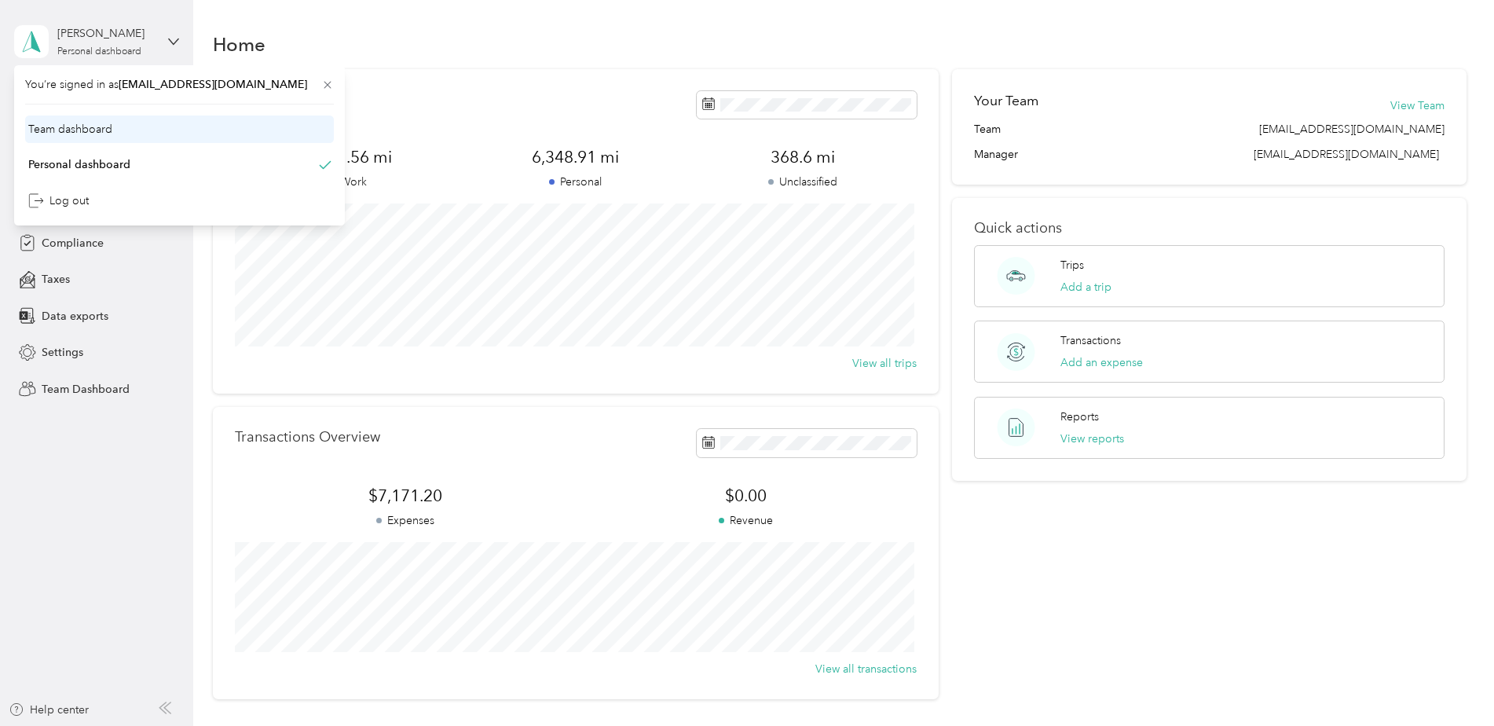 The width and height of the screenshot is (1494, 726). Describe the element at coordinates (987, 129) in the screenshot. I see `span: Team` at that location.